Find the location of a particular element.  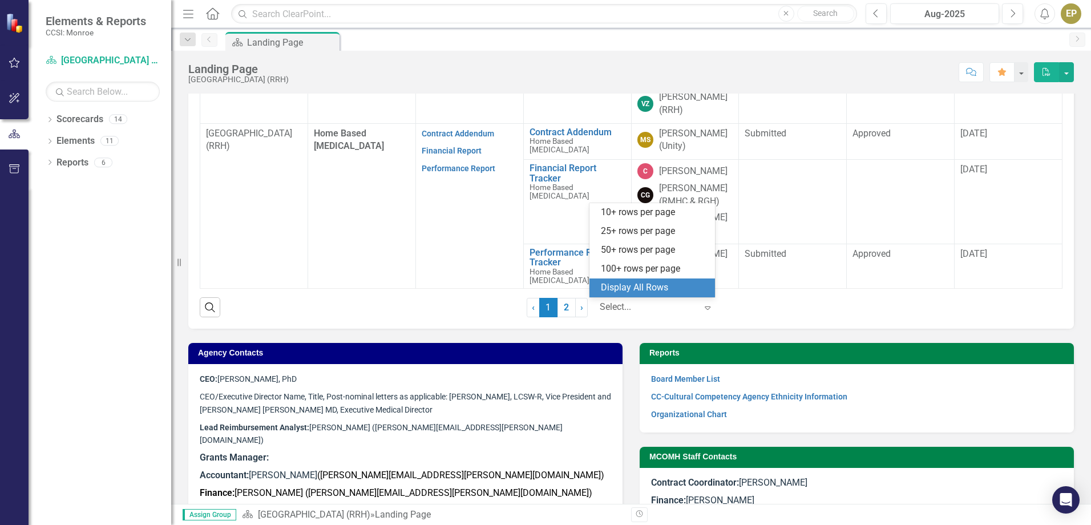

div: C is located at coordinates (645, 171).